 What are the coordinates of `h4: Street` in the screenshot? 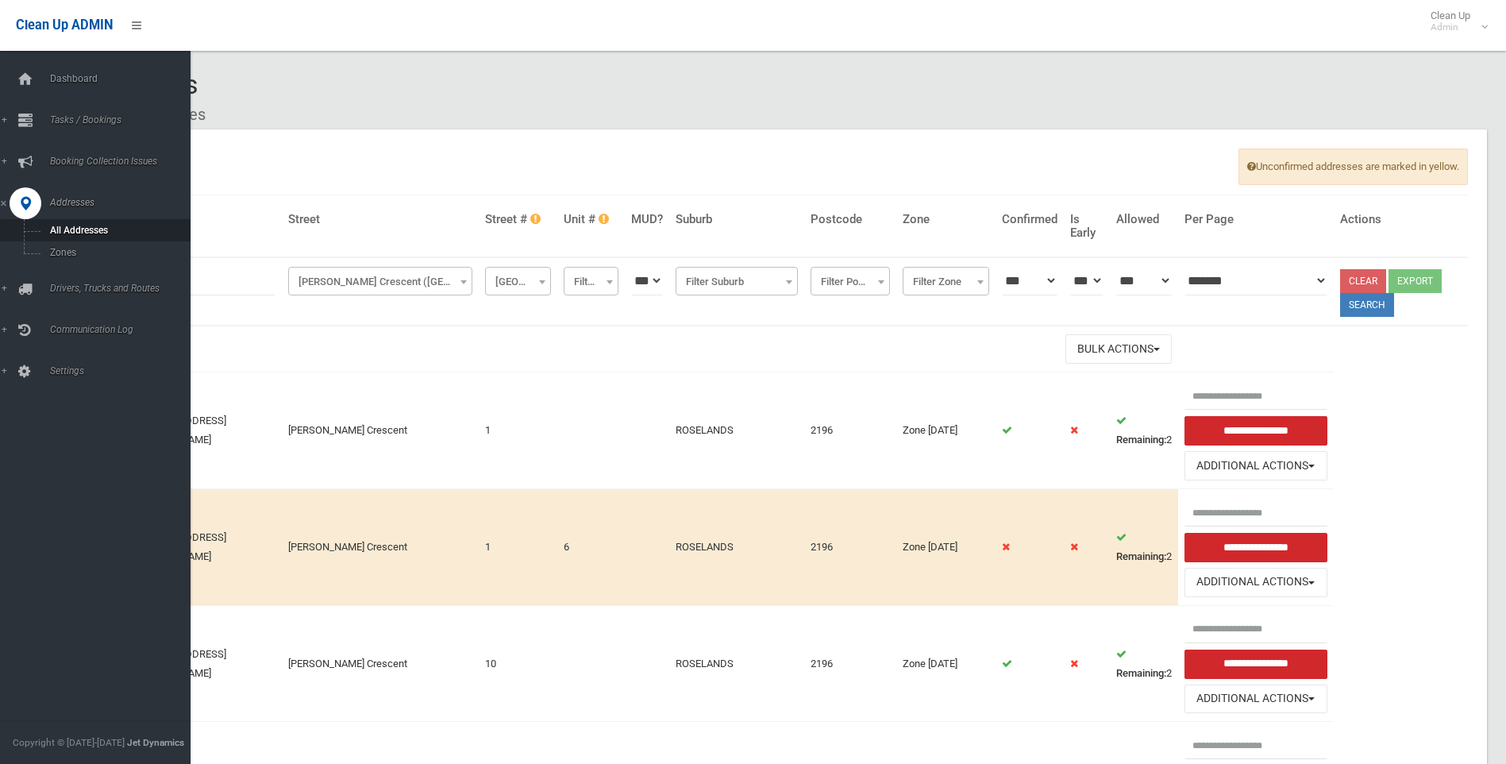 It's located at (380, 219).